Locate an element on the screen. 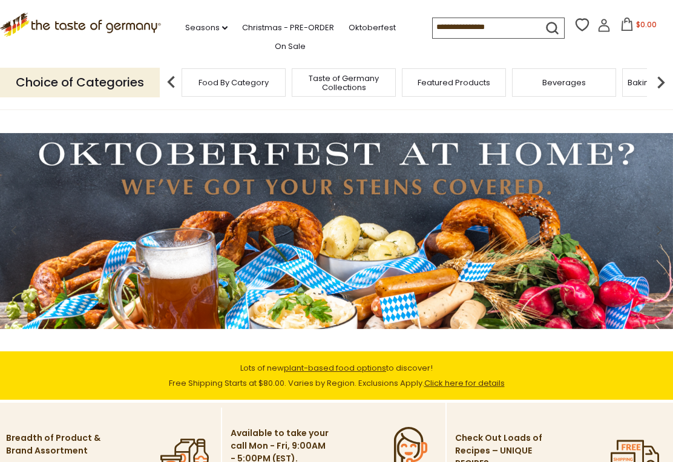 This screenshot has width=673, height=462. img: next arrow is located at coordinates (661, 82).